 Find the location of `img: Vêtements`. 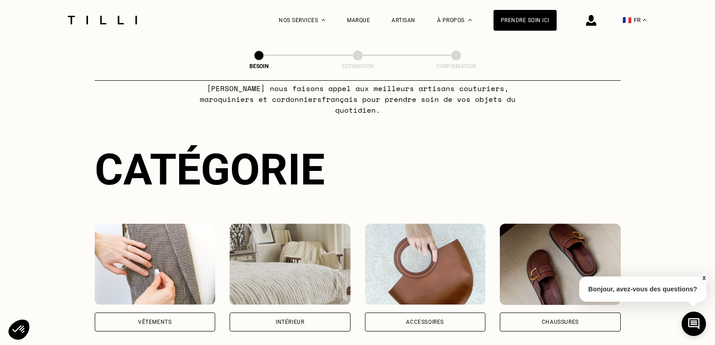

img: Vêtements is located at coordinates (155, 264).